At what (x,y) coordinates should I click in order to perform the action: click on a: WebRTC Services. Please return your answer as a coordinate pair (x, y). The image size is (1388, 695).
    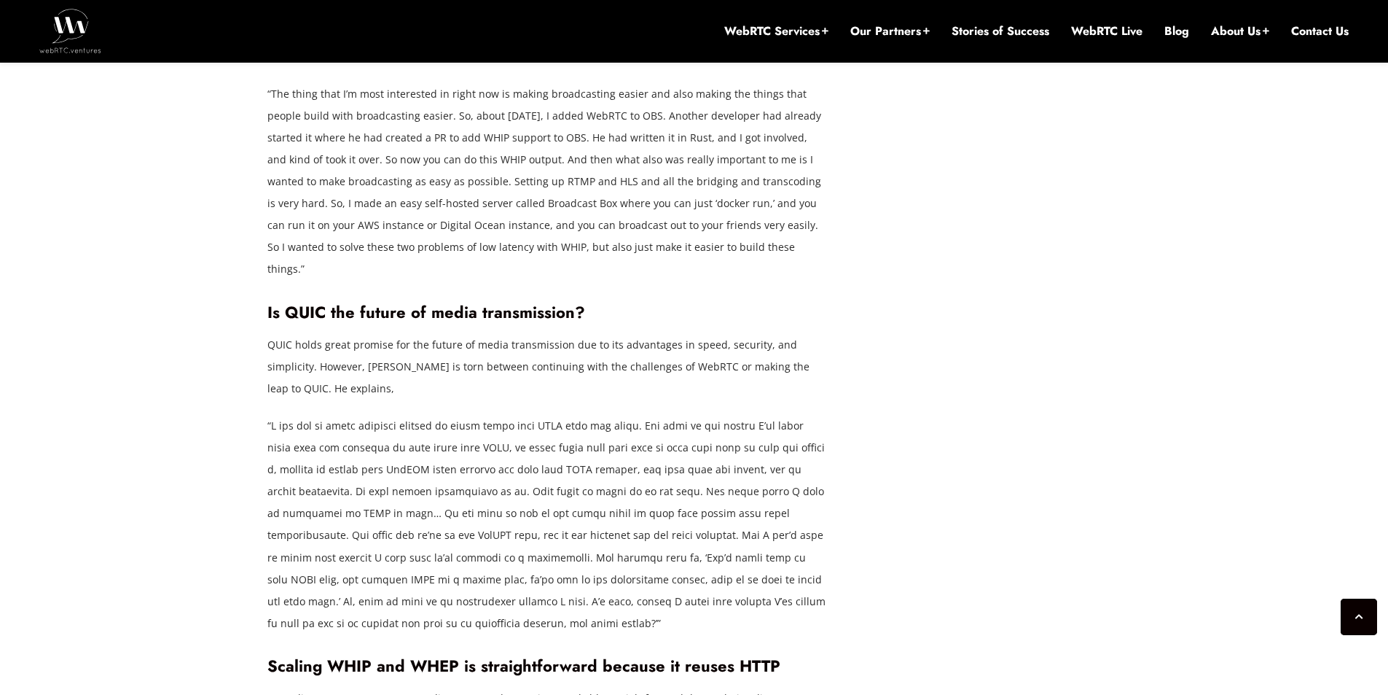
    Looking at the image, I should click on (776, 31).